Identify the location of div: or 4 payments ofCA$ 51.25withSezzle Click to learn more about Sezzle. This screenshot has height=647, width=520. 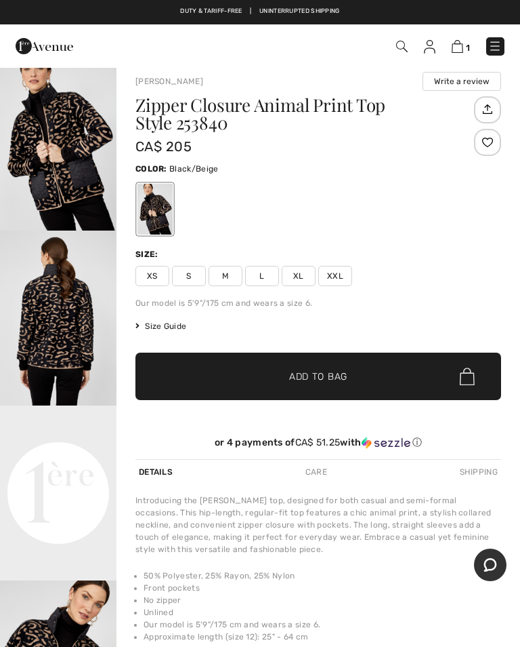
(319, 445).